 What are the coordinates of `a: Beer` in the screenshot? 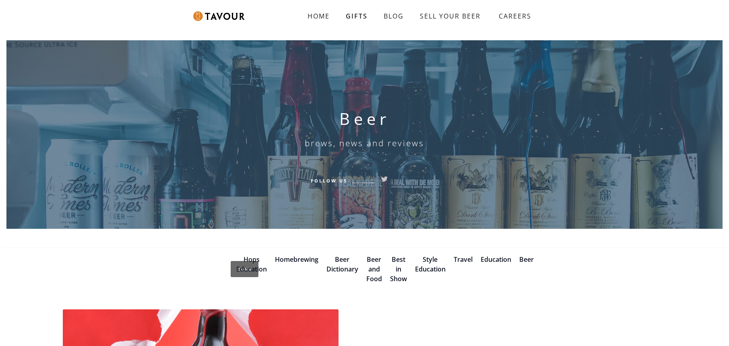 It's located at (527, 259).